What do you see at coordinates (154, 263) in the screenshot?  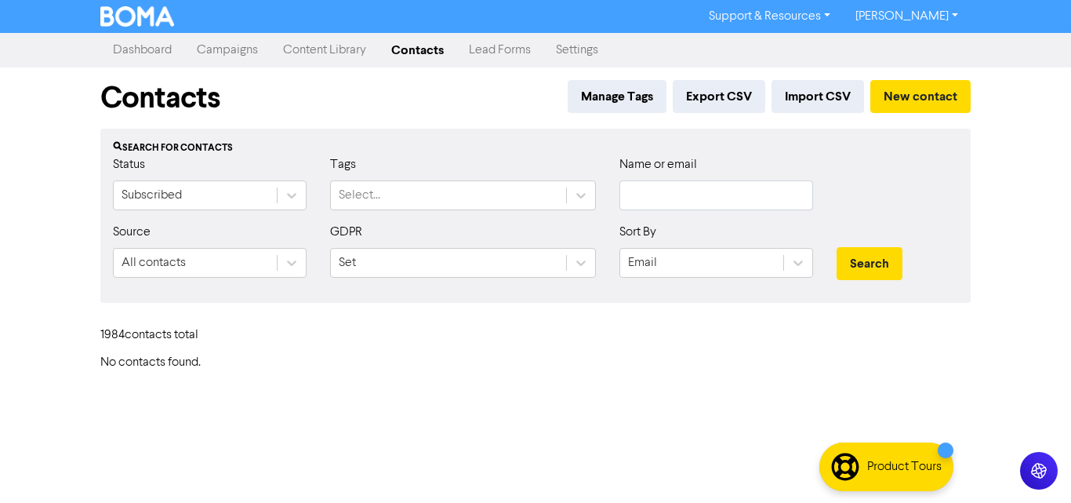 I see `div: All contacts` at bounding box center [154, 263].